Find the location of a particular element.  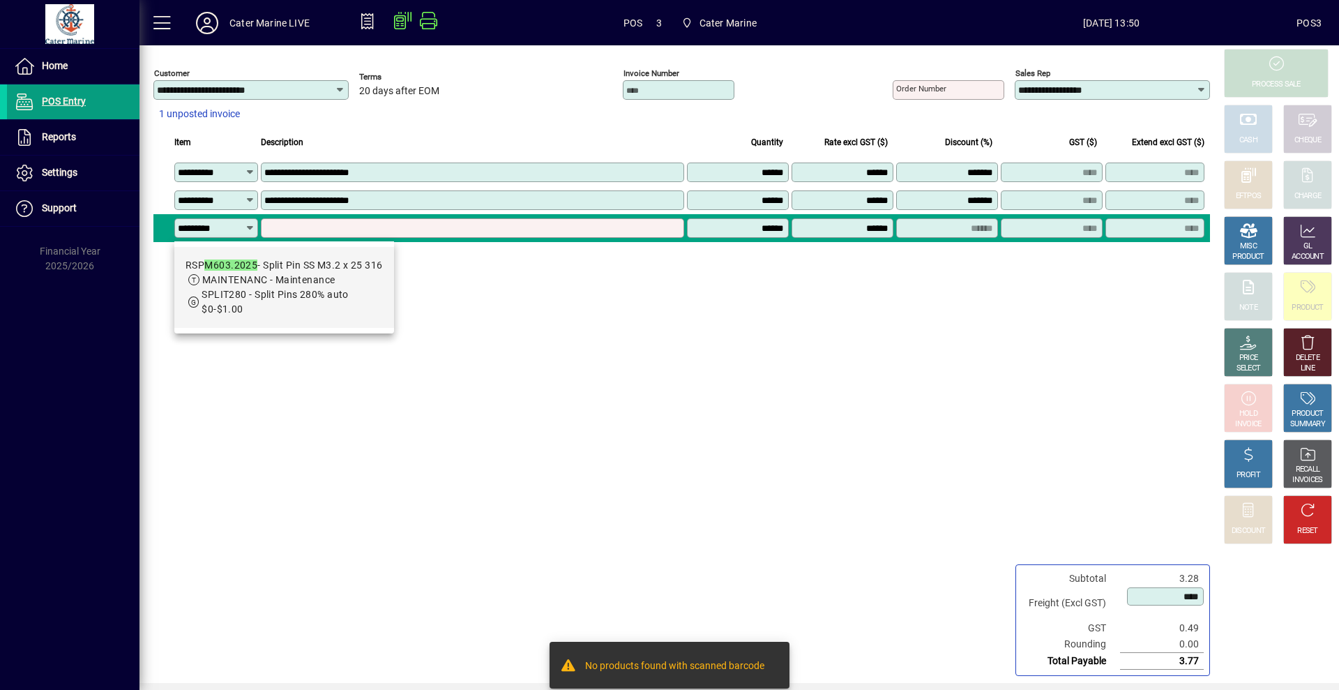

a: Settings is located at coordinates (73, 173).